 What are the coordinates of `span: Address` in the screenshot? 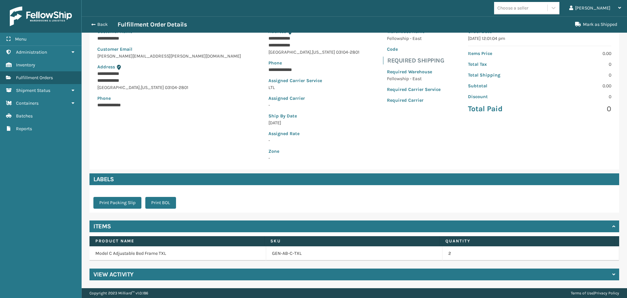 It's located at (106, 67).